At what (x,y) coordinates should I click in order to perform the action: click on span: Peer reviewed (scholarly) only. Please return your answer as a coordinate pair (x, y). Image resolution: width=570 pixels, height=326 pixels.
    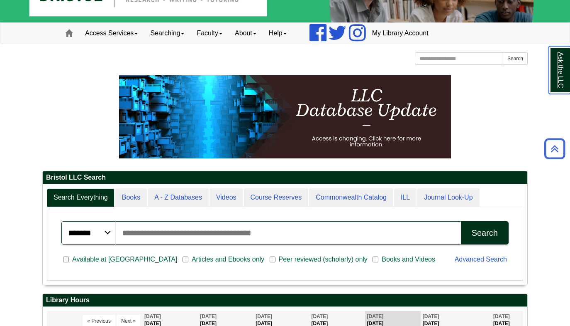
    Looking at the image, I should click on (323, 259).